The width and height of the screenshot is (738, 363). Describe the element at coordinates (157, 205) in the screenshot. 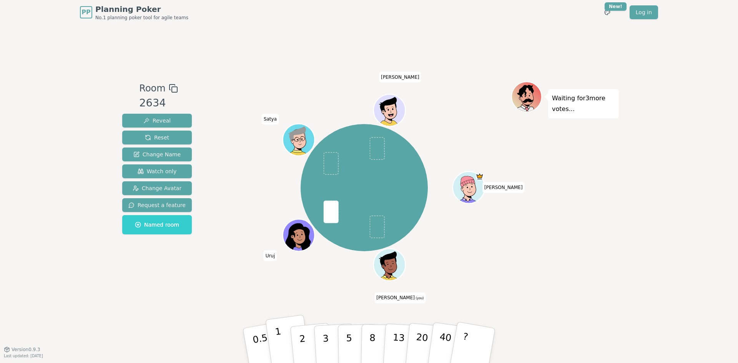

I see `button: Request a feature` at that location.